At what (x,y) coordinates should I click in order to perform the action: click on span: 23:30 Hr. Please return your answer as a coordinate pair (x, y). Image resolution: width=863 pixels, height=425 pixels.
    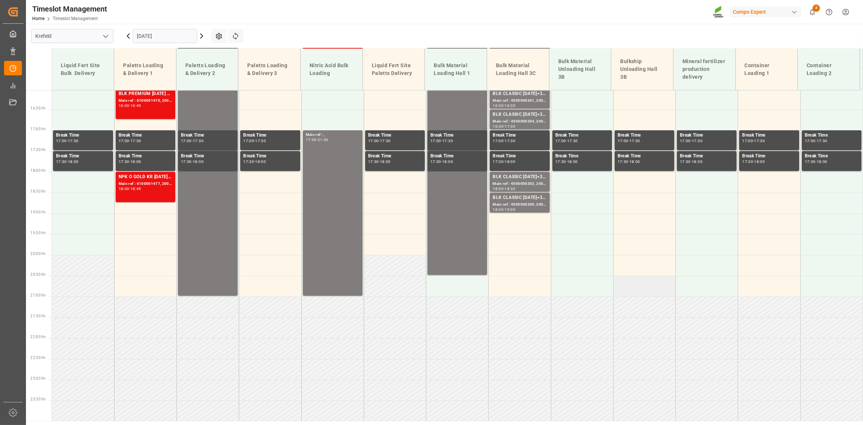
    Looking at the image, I should click on (38, 399).